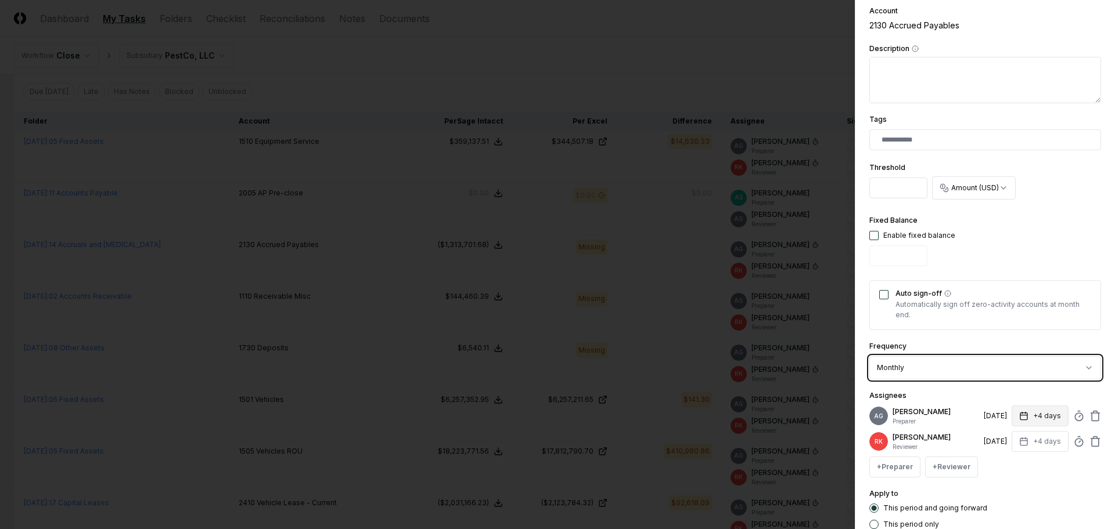  Describe the element at coordinates (888, 395) in the screenshot. I see `label: Assignees` at that location.